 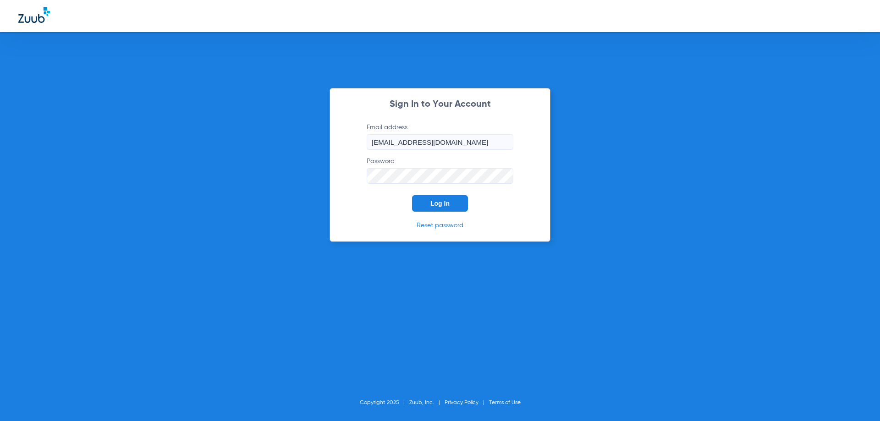 I want to click on a: Terms of Use, so click(x=504, y=403).